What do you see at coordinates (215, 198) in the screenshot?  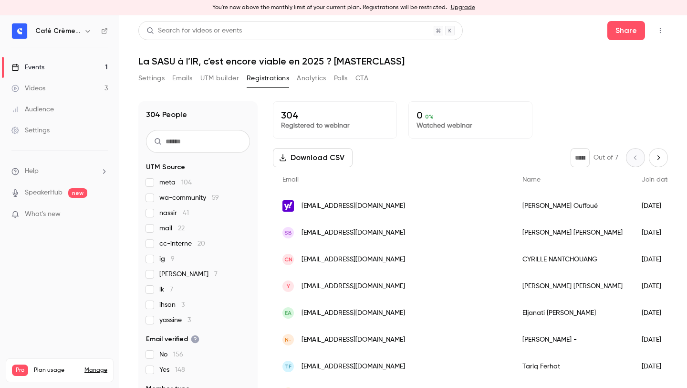 I see `span: 59` at bounding box center [215, 198].